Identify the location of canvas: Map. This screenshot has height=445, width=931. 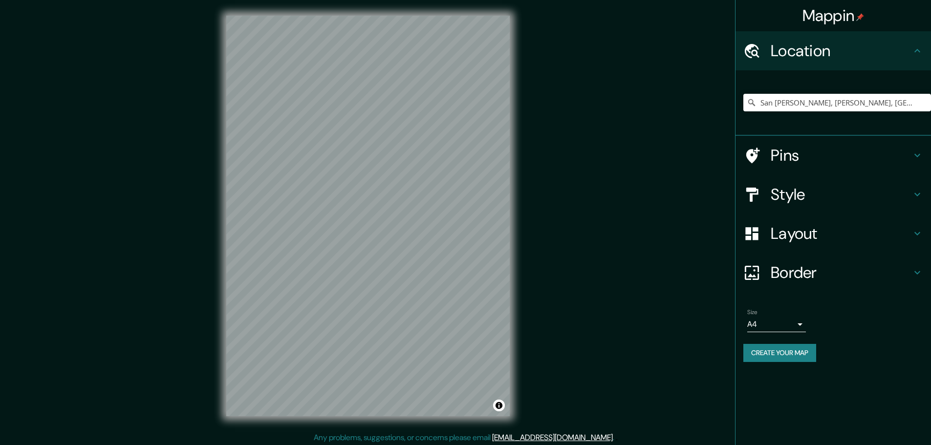
(368, 216).